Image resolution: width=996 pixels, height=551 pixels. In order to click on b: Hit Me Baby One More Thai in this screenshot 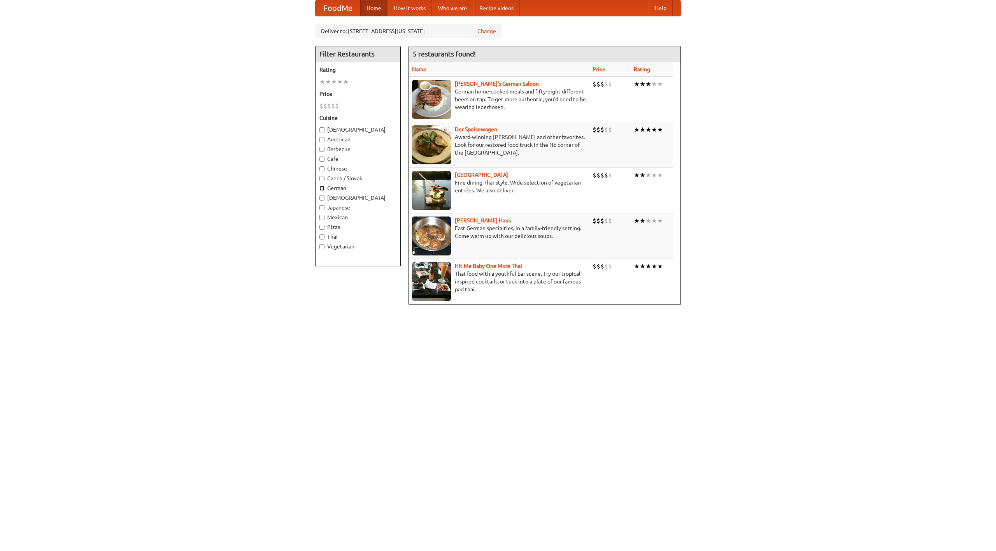, I will do `click(488, 266)`.